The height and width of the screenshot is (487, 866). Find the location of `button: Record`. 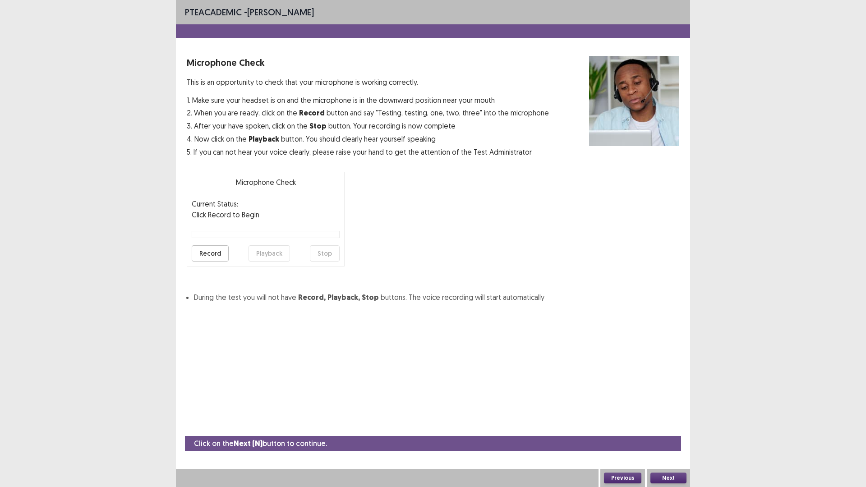

button: Record is located at coordinates (210, 254).